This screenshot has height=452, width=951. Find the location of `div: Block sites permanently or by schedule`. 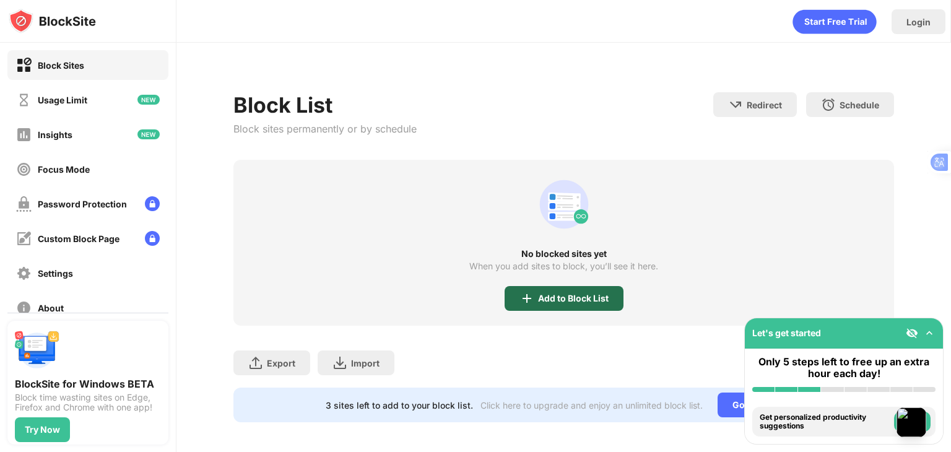

div: Block sites permanently or by schedule is located at coordinates (325, 129).